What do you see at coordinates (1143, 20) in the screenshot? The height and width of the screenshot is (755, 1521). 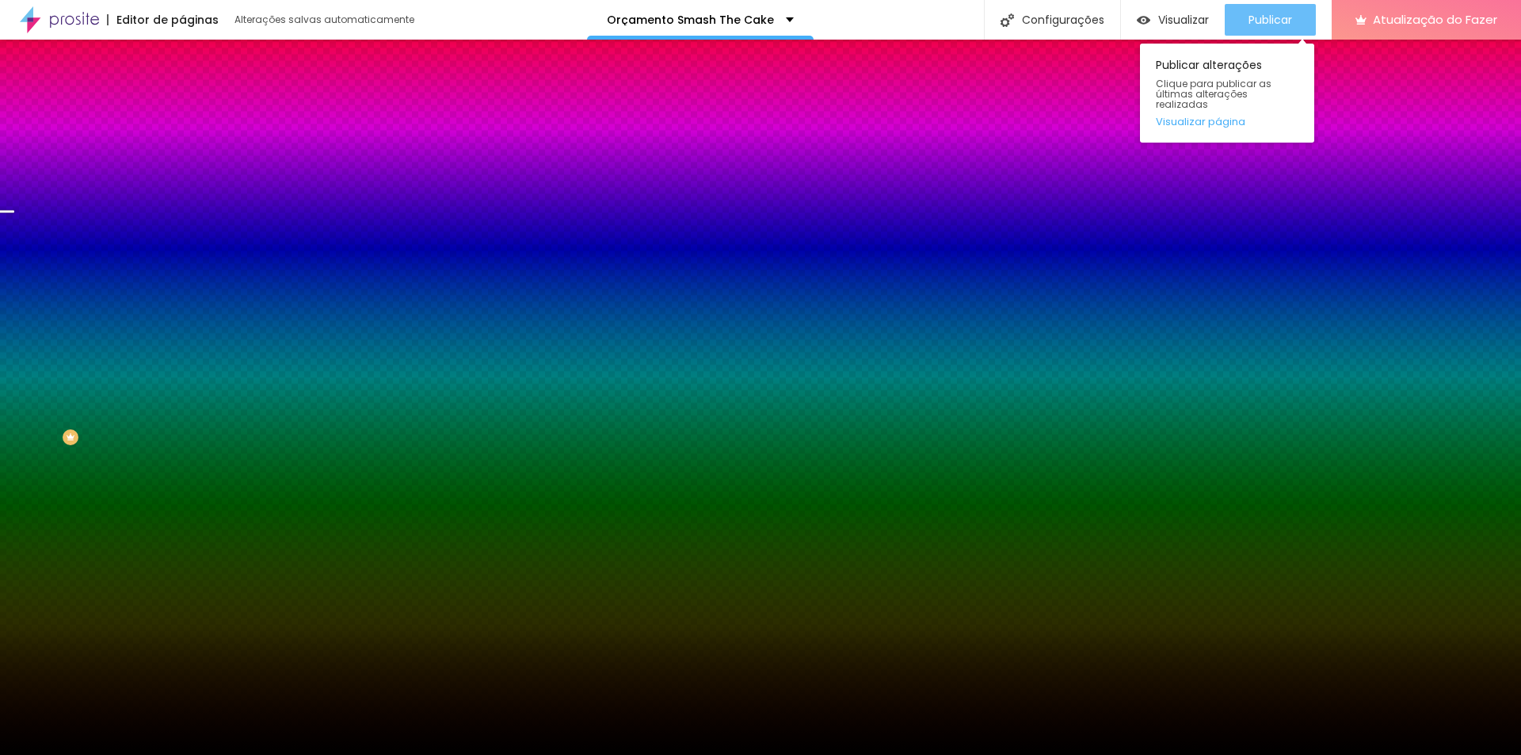 I see `img: view-1.svg` at bounding box center [1143, 20].